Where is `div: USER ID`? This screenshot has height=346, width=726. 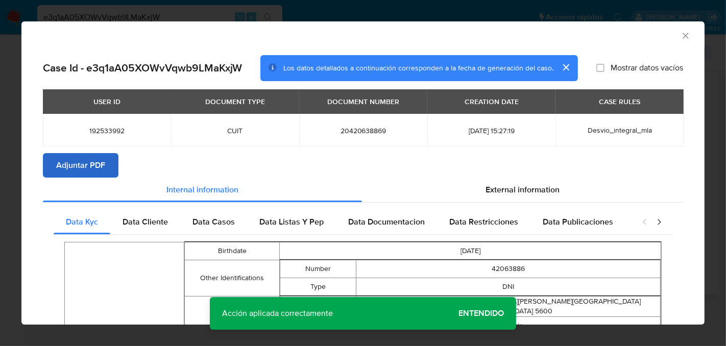
div: USER ID is located at coordinates (107, 102).